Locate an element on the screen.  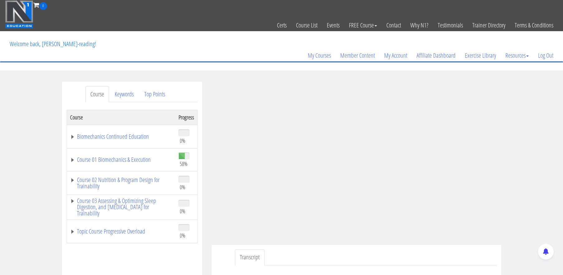
a: My Account is located at coordinates (396, 55).